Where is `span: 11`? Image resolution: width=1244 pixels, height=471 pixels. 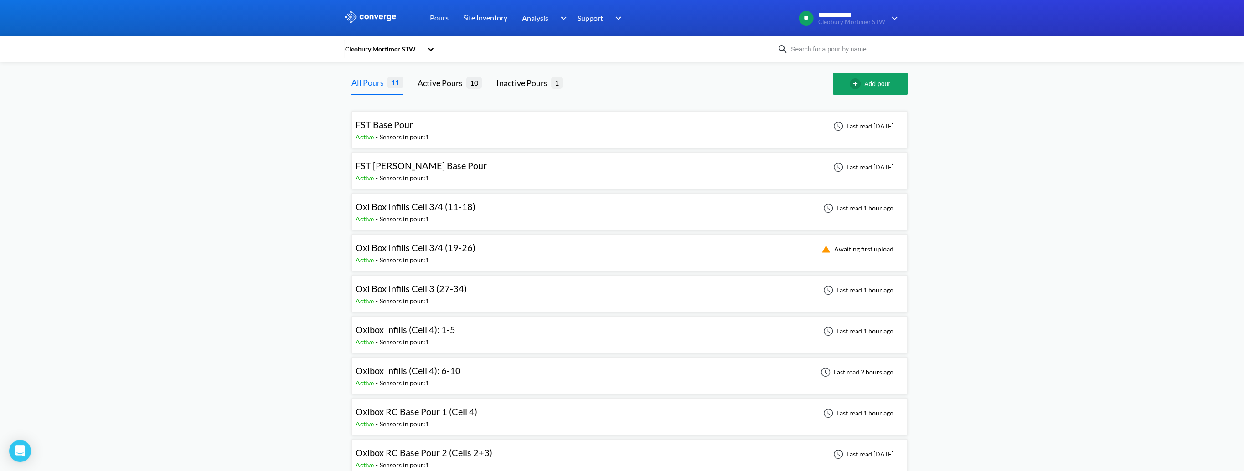
span: 11 is located at coordinates (395, 82).